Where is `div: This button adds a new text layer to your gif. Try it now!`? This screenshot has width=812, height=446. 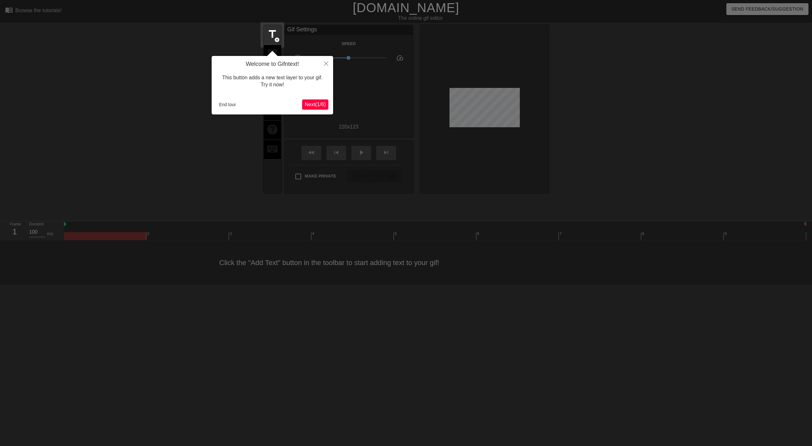
div: This button adds a new text layer to your gif. Try it now! is located at coordinates (272, 81).